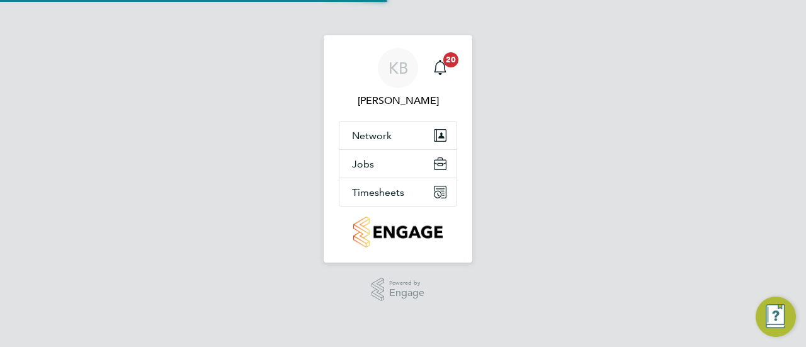 The width and height of the screenshot is (806, 347). What do you see at coordinates (398, 68) in the screenshot?
I see `span: KB` at bounding box center [398, 68].